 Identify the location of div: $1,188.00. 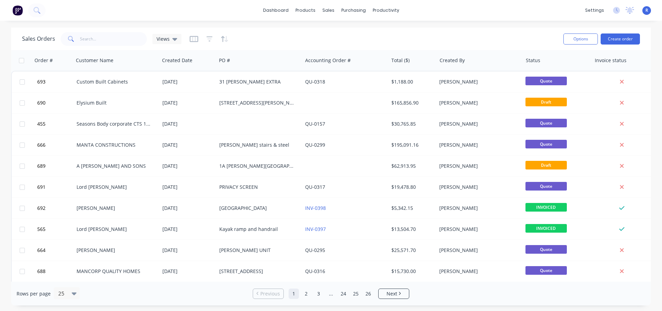
(411, 82).